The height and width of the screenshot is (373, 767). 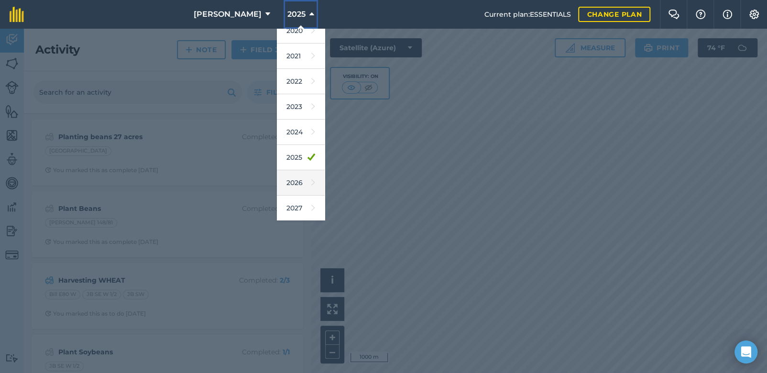 I want to click on img: Two speech bubbles overlapping with the left bubble in the forefront, so click(x=673, y=14).